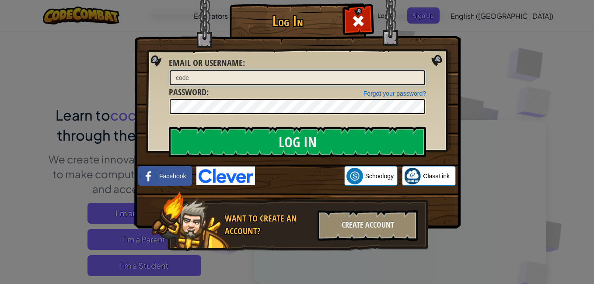  Describe the element at coordinates (287, 21) in the screenshot. I see `h1: Log In` at that location.